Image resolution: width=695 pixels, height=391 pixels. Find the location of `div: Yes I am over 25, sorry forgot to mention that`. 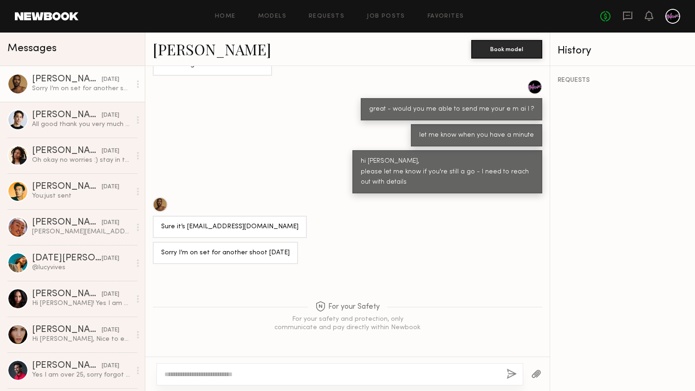

div: Yes I am over 25, sorry forgot to mention that is located at coordinates (81, 374).